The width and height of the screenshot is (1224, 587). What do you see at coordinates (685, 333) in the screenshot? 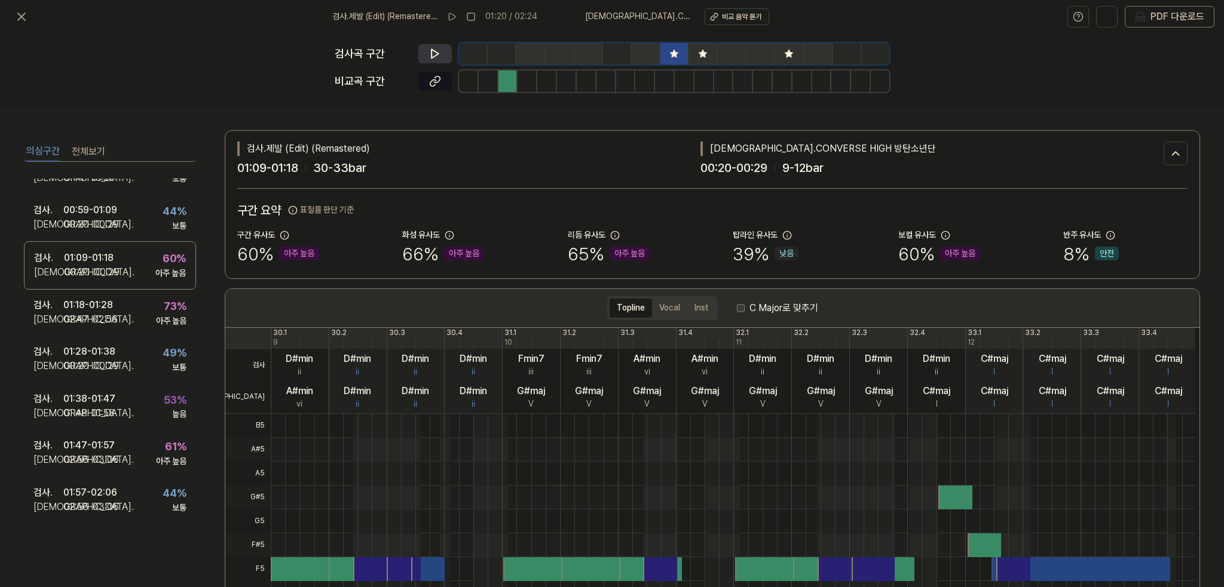
I see `div: 31.4` at bounding box center [685, 333].